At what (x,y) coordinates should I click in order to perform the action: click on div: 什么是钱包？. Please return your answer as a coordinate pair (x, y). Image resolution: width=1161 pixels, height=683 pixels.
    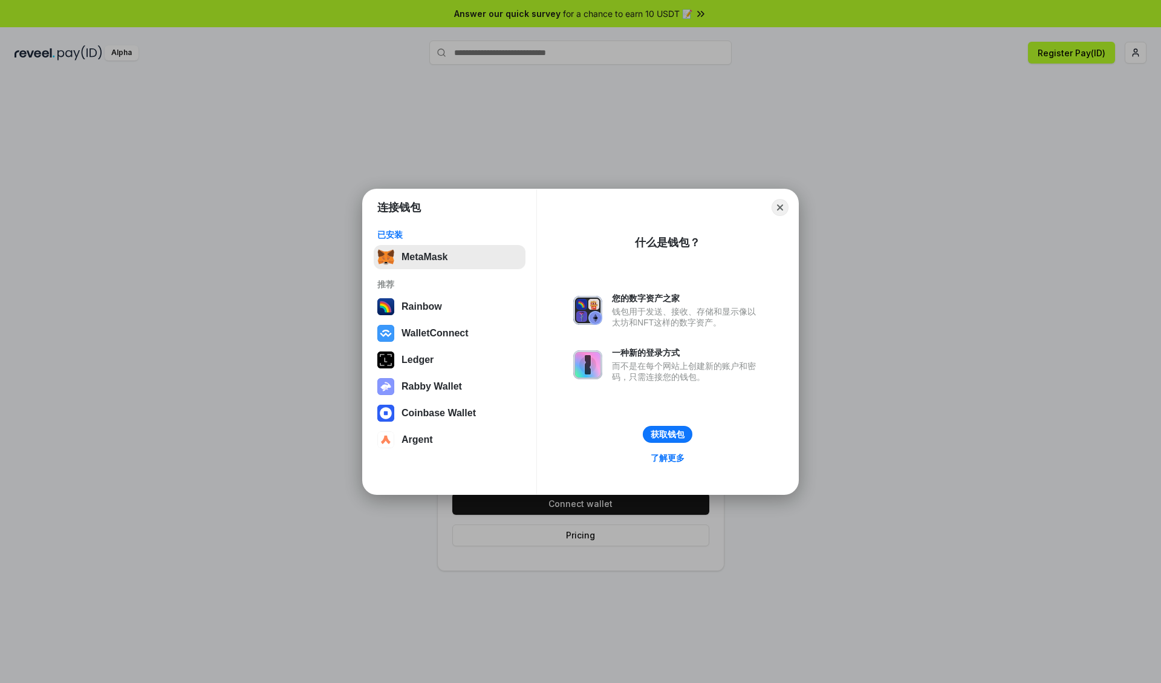
    Looking at the image, I should click on (667, 242).